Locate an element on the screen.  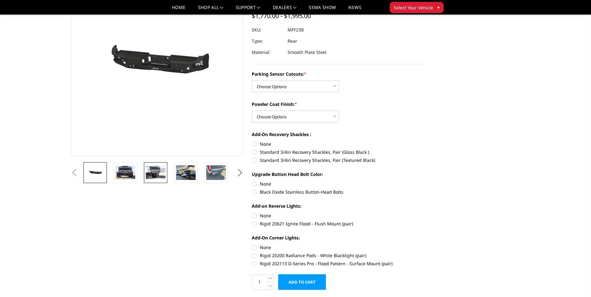
label: Standard 3/4in Recovery Shackles, Pair (Gloss Black ) is located at coordinates (338, 152).